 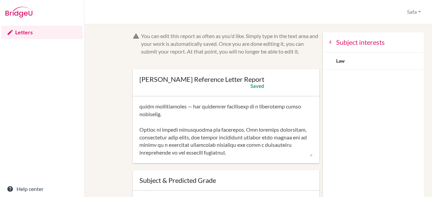 I want to click on div: Subject interests, so click(x=373, y=42).